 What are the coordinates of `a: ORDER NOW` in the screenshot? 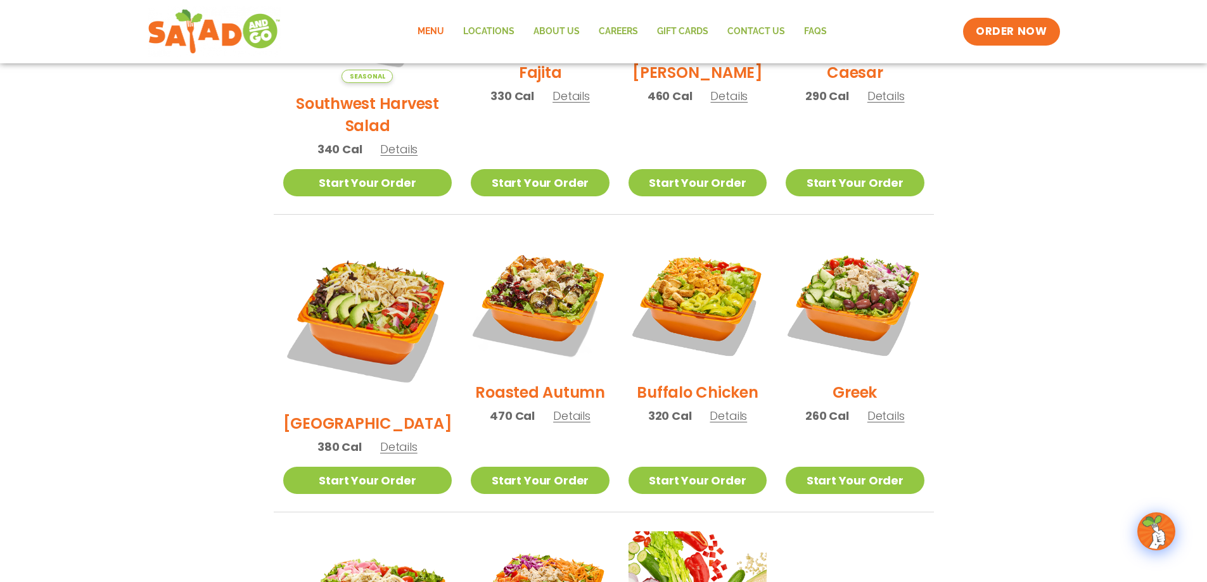 It's located at (1011, 32).